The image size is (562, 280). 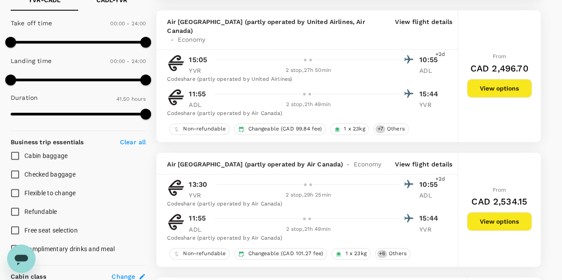 I want to click on div: 2 stop , 29h 25min, so click(x=308, y=195).